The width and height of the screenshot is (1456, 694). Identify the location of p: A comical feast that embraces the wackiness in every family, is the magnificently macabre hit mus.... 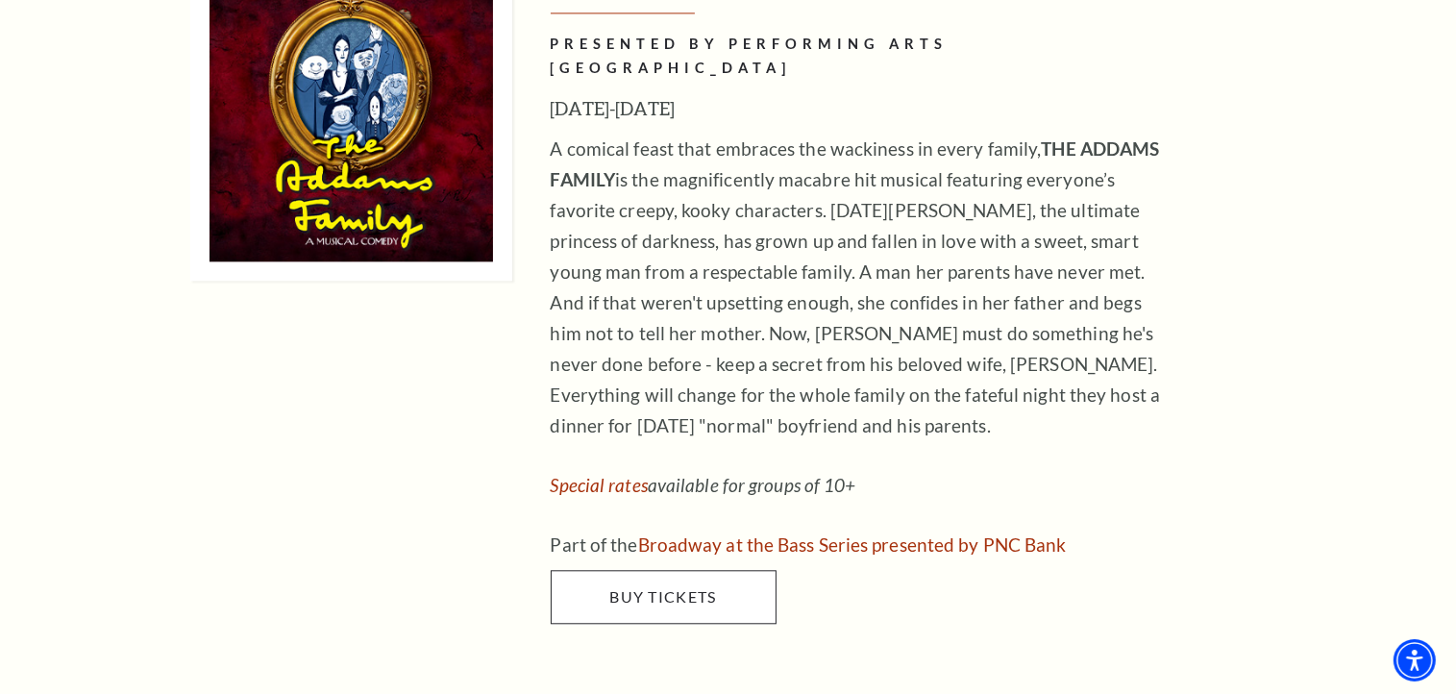
(863, 287).